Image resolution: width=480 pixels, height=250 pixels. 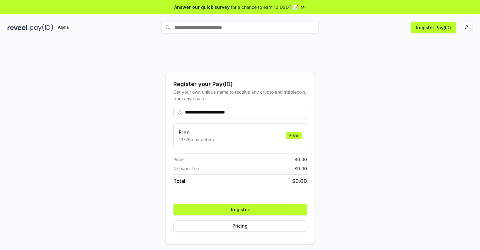 What do you see at coordinates (178, 159) in the screenshot?
I see `span: Price` at bounding box center [178, 159].